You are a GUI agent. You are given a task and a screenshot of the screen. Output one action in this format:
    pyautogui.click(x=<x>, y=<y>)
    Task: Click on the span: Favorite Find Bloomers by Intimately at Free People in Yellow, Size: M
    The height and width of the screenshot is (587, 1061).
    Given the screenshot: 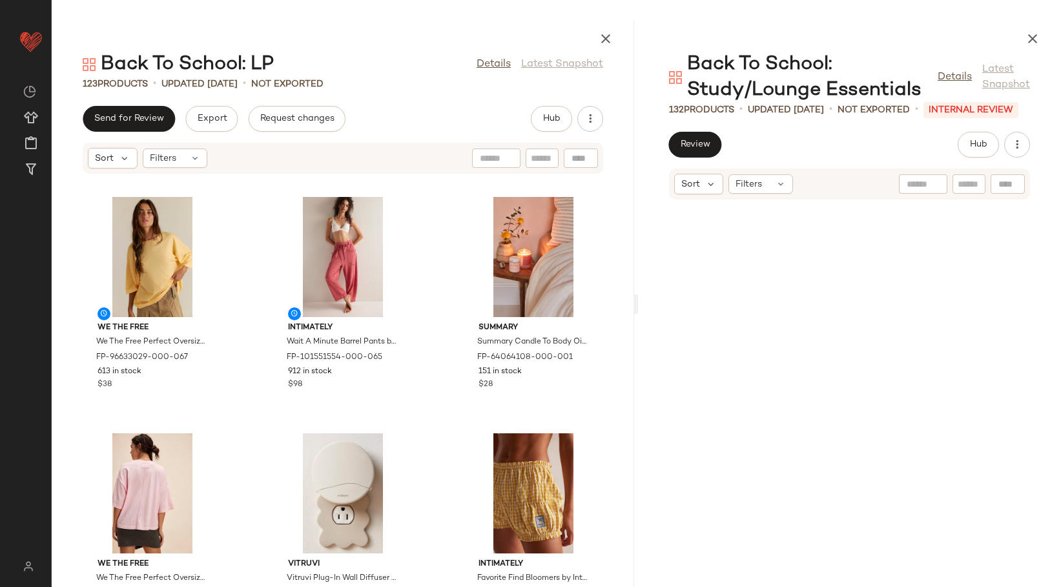 What is the action you would take?
    pyautogui.click(x=532, y=579)
    